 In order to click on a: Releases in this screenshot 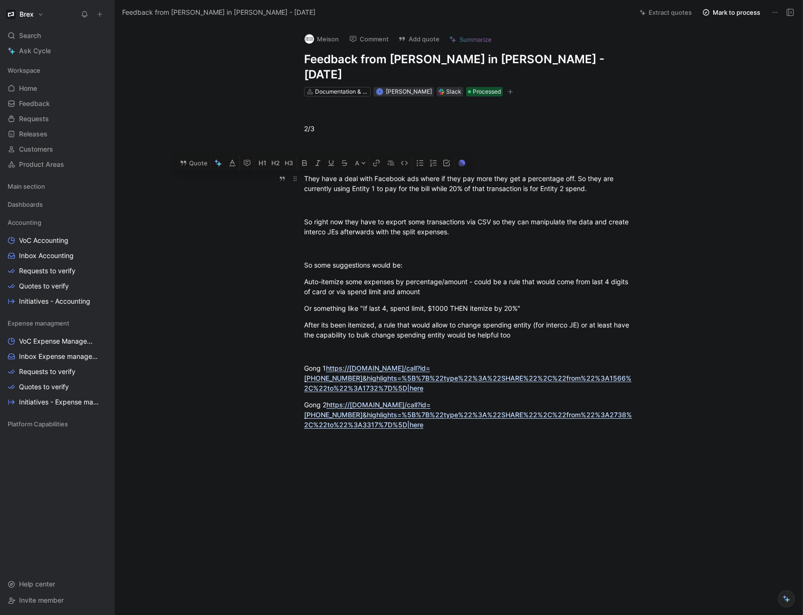, I will do `click(57, 134)`.